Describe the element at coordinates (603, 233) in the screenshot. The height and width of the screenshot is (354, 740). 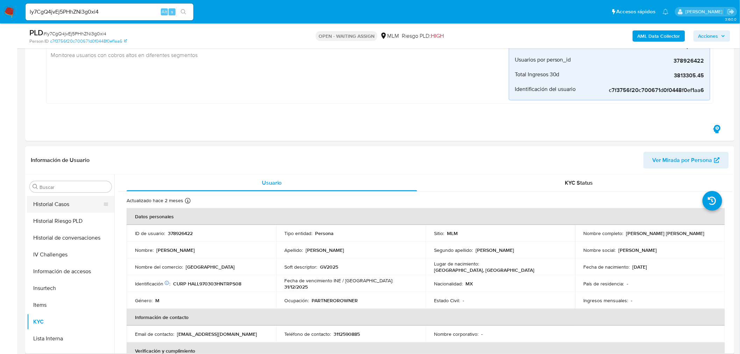
I see `p: Nombre completo :` at that location.